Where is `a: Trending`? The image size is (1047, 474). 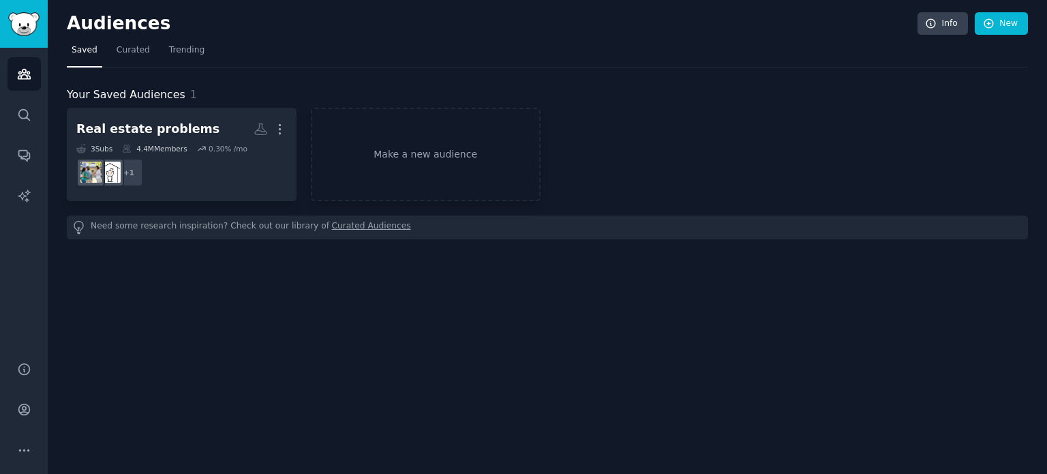
a: Trending is located at coordinates (187, 53).